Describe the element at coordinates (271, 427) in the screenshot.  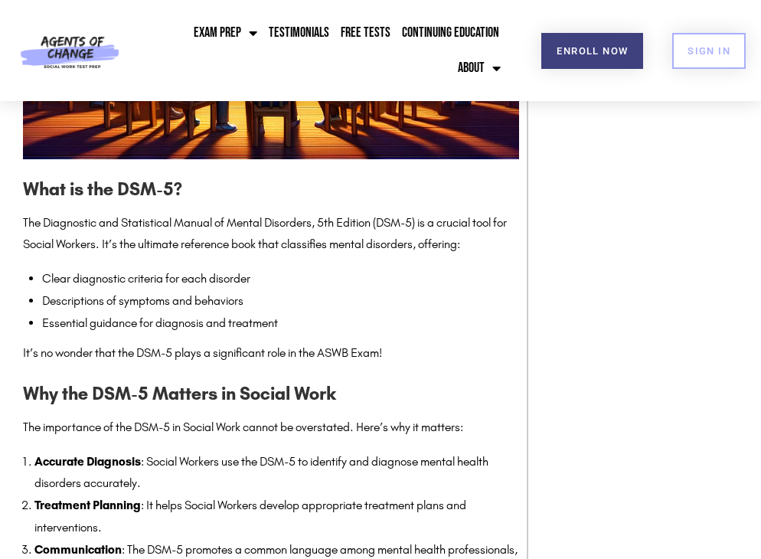
I see `p: The importance of the DSM-5 in Social Work cannot be overstated. Here’s why it matters:` at that location.